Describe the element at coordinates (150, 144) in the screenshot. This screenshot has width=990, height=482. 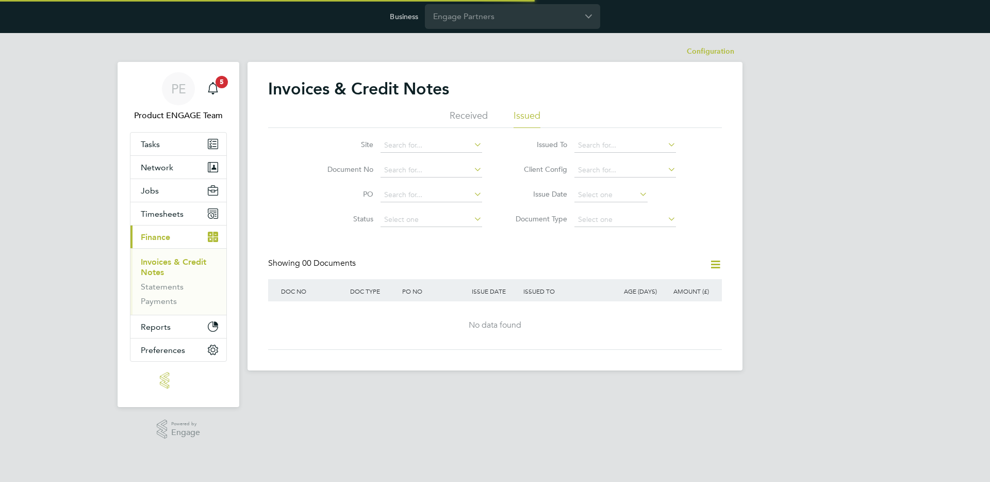
I see `span: Tasks` at that location.